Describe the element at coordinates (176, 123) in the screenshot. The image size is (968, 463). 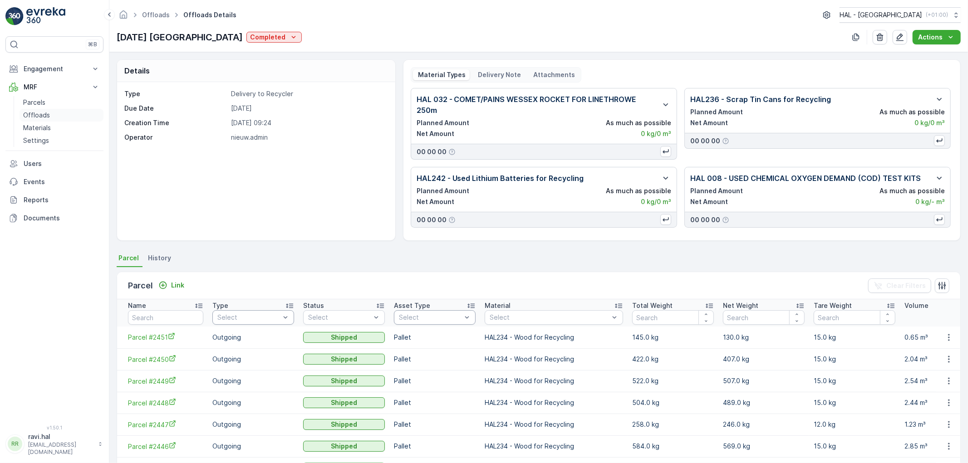
I see `p: Creation Time` at that location.